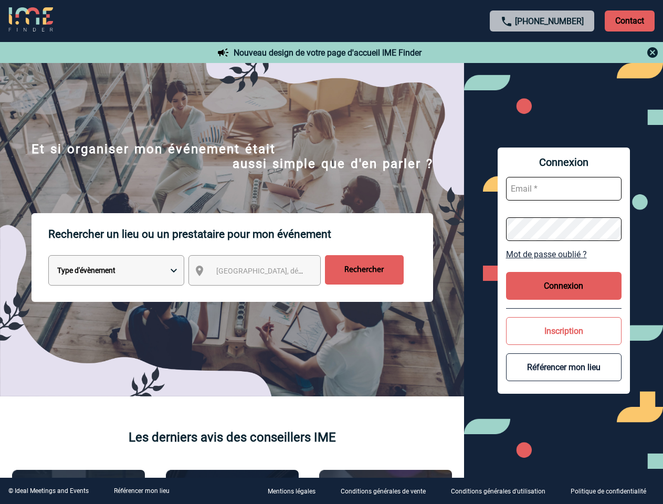 Image resolution: width=663 pixels, height=504 pixels. I want to click on a: Référencer mon lieu, so click(142, 491).